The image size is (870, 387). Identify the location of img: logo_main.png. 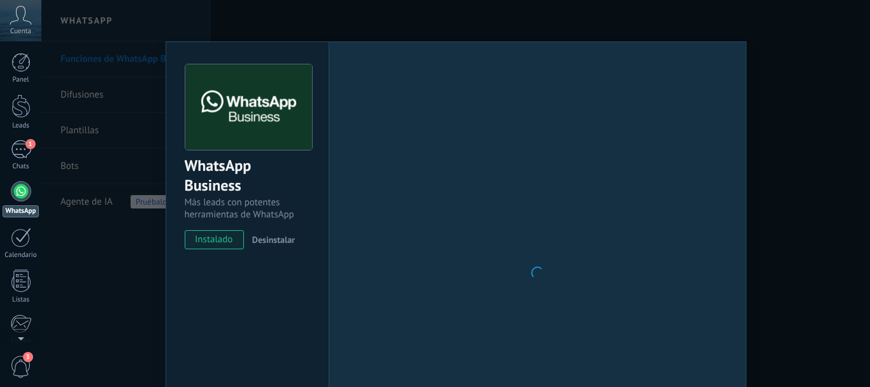
(249, 107).